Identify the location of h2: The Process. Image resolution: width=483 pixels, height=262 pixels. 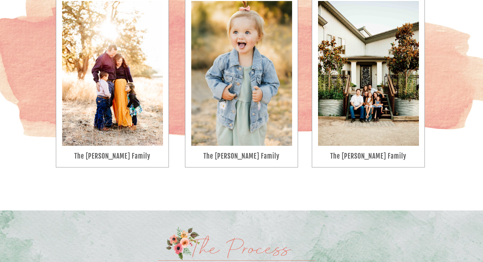
(240, 250).